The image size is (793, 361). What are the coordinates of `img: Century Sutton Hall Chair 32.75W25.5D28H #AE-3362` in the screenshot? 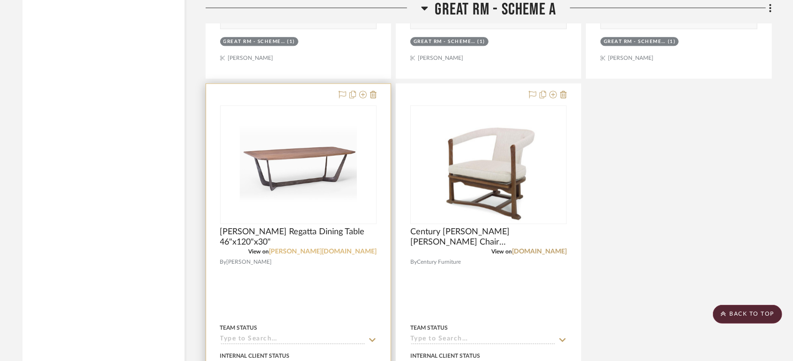 It's located at (488, 165).